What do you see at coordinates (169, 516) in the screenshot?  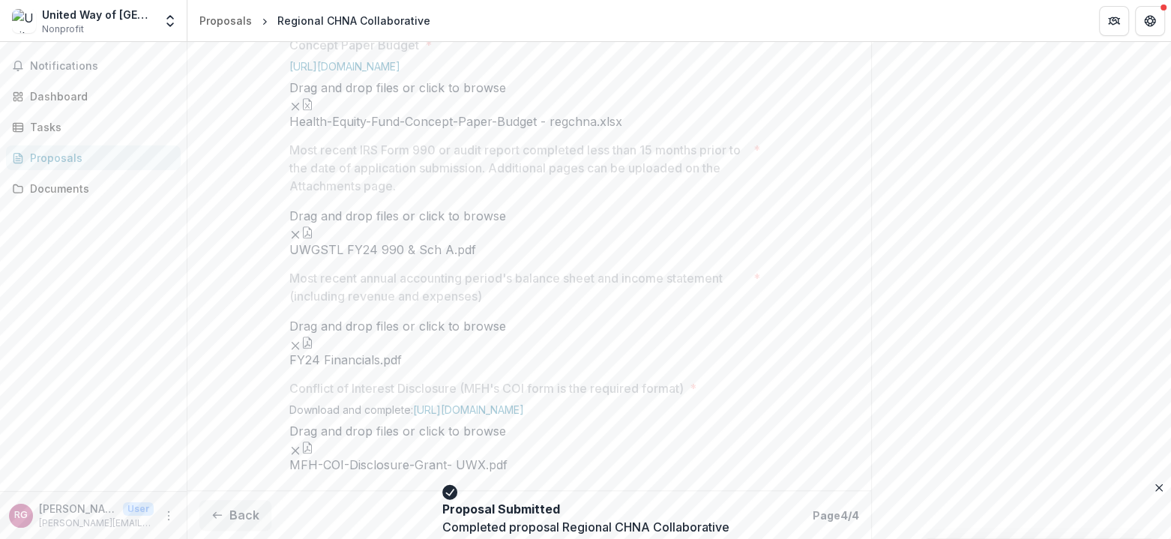 I see `button: More` at bounding box center [169, 516].